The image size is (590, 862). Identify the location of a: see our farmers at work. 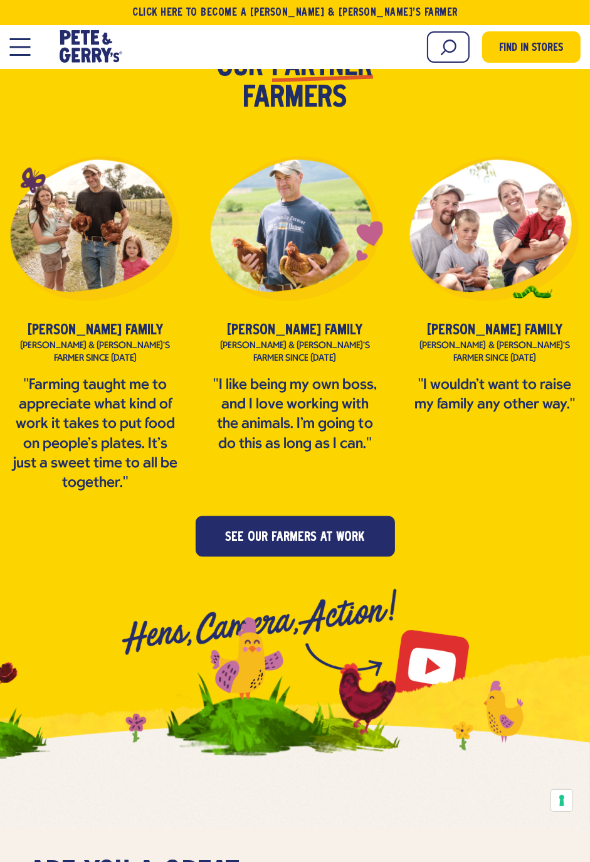
(295, 536).